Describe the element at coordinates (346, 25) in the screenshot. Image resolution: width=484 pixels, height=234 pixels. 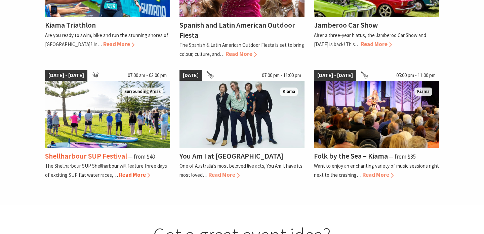
I see `h4: Jamberoo Car Show` at that location.